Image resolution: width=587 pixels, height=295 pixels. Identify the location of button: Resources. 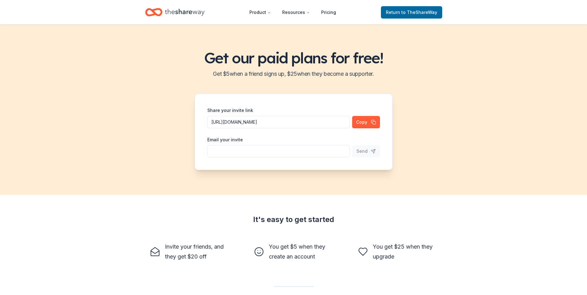
(296, 12).